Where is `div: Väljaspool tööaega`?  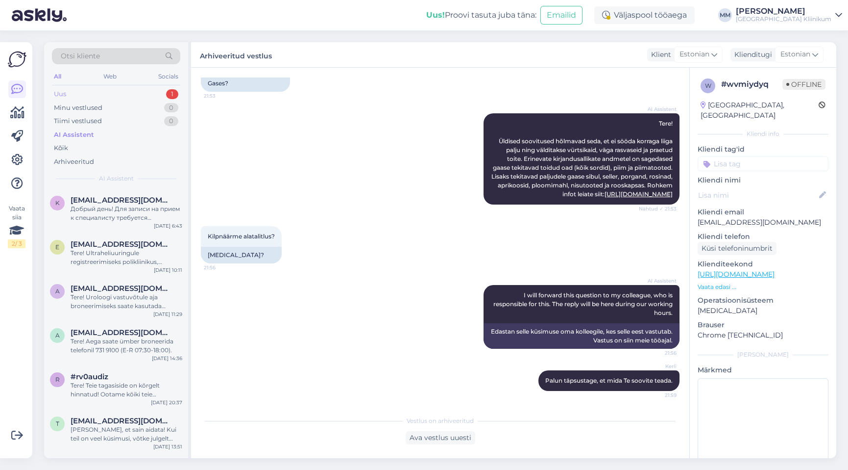
div: Väljaspool tööaega is located at coordinates (645, 15).